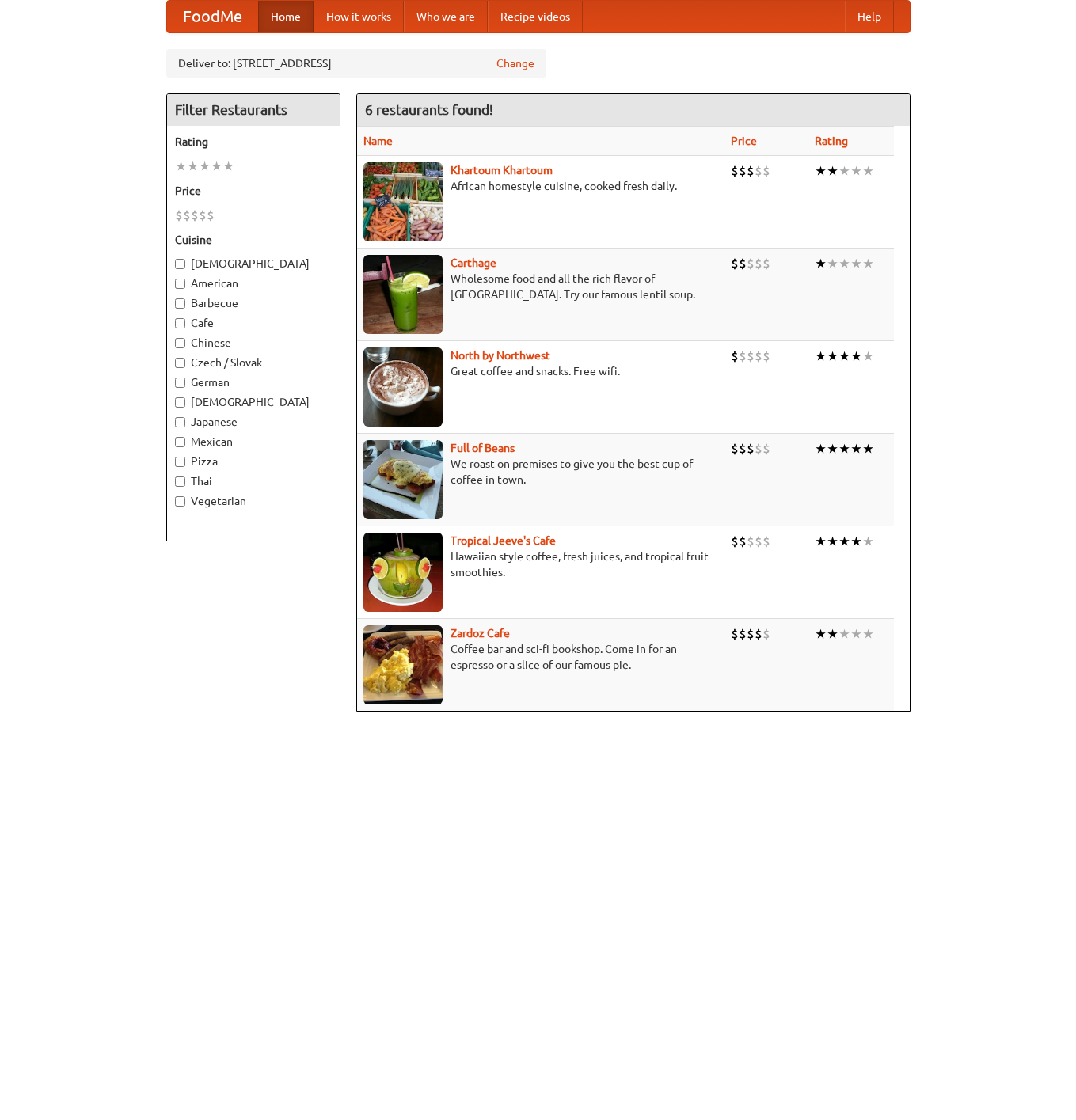  Describe the element at coordinates (482, 448) in the screenshot. I see `b: Full of Beans` at that location.